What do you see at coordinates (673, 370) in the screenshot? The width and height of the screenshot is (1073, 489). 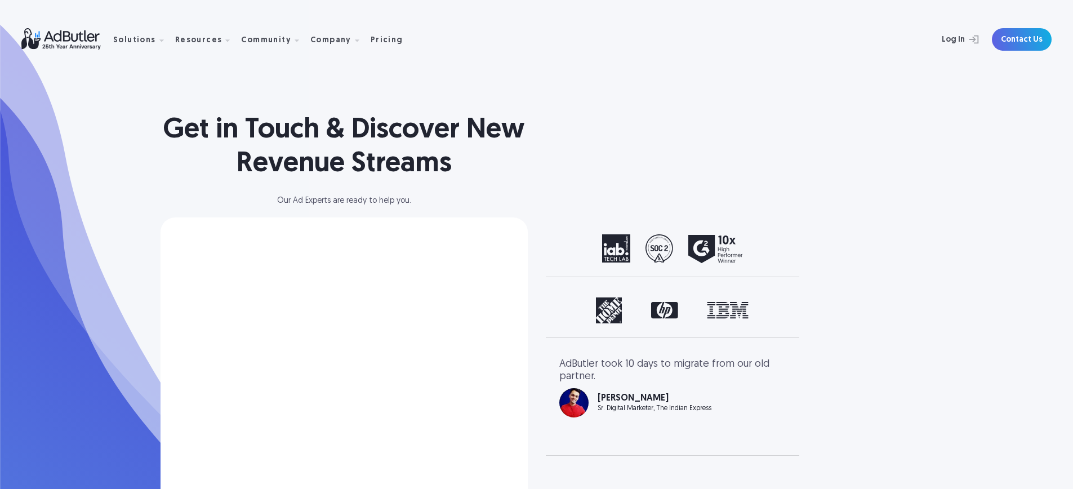 I see `div: AdButler took 10 days to migrate from our old partner.` at bounding box center [673, 370].